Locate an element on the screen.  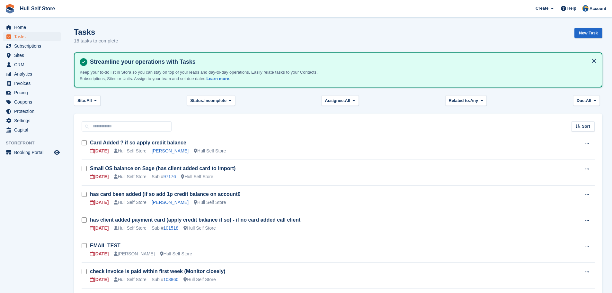
span: Pricing is located at coordinates (33, 93).